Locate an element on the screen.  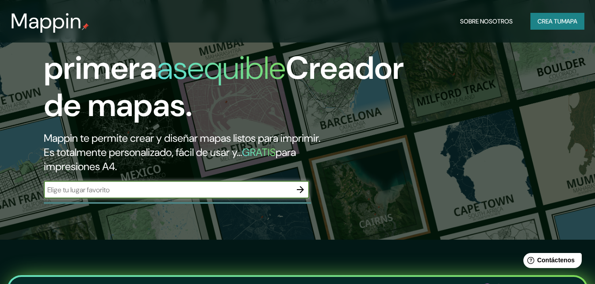
font: Es totalmente personalizado, fácil de usar y... is located at coordinates (143, 152).